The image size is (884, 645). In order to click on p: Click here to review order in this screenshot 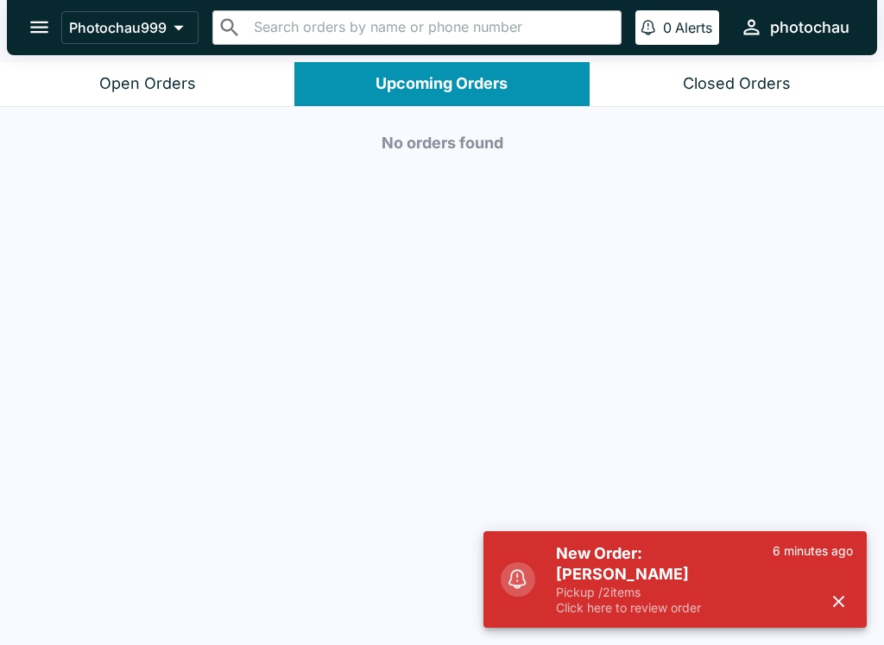, I will do `click(664, 608)`.